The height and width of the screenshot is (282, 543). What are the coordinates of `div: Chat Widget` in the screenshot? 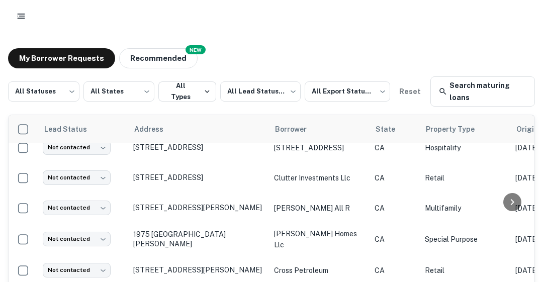 It's located at (518, 226).